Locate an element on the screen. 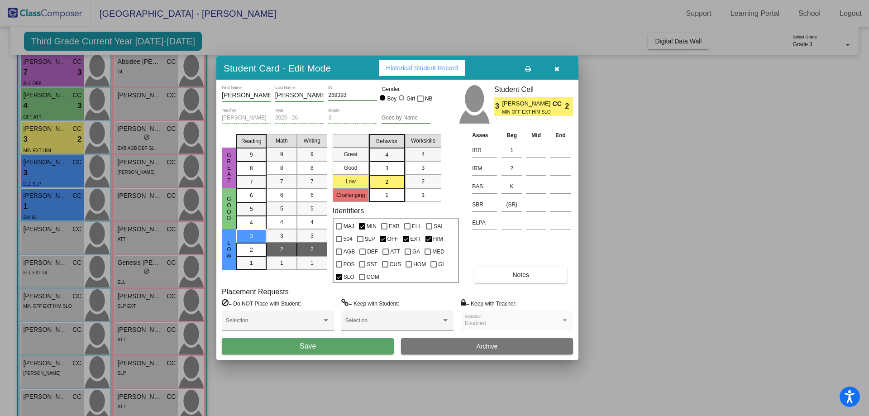 Image resolution: width=869 pixels, height=416 pixels. th: Asses is located at coordinates (484, 135).